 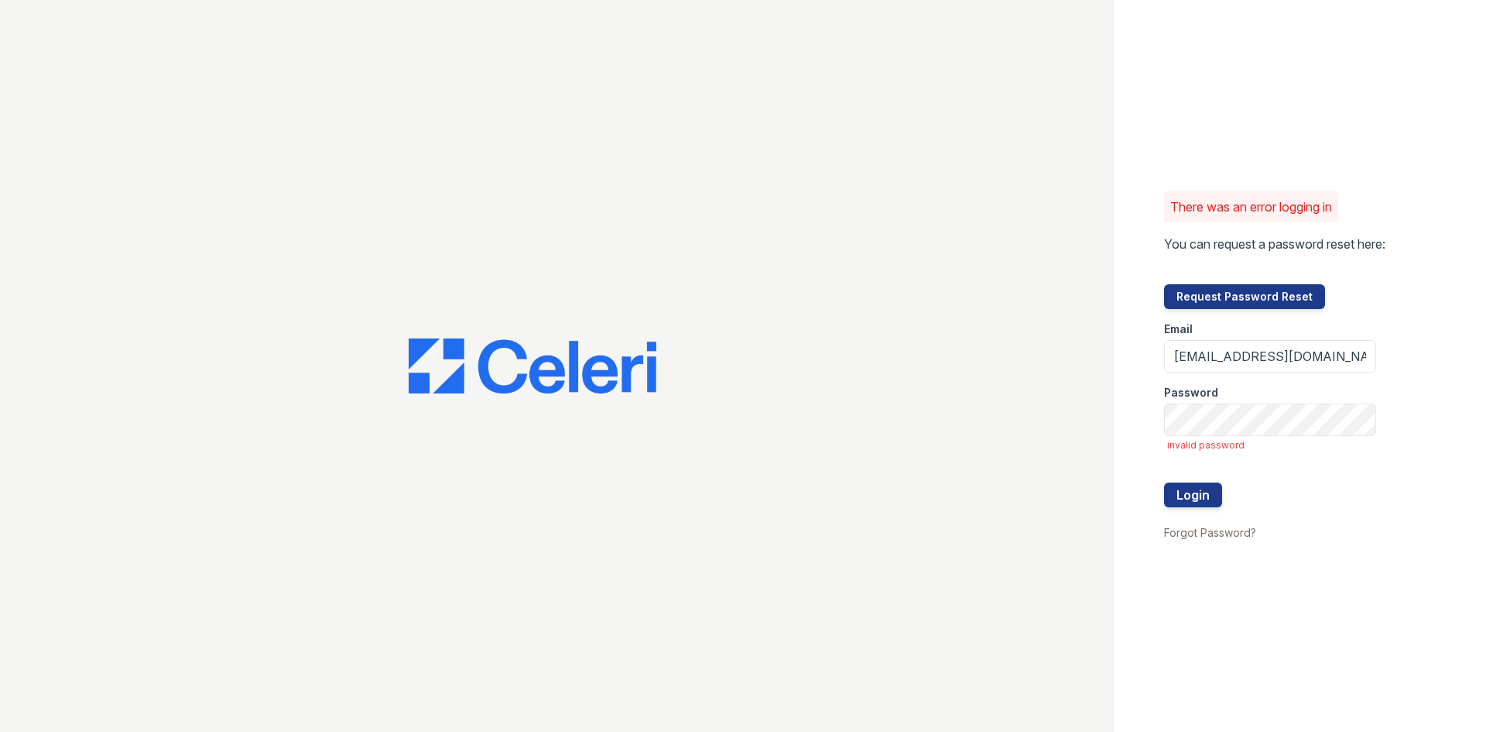 What do you see at coordinates (1275, 244) in the screenshot?
I see `p: You can request a password reset here:` at bounding box center [1275, 244].